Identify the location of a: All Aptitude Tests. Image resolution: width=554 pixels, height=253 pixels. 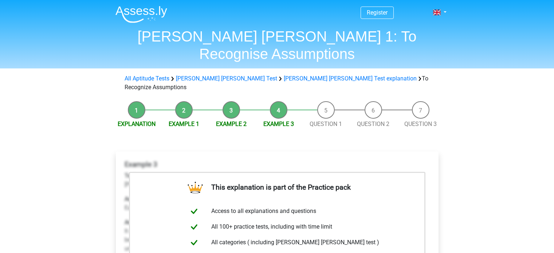
(147, 78).